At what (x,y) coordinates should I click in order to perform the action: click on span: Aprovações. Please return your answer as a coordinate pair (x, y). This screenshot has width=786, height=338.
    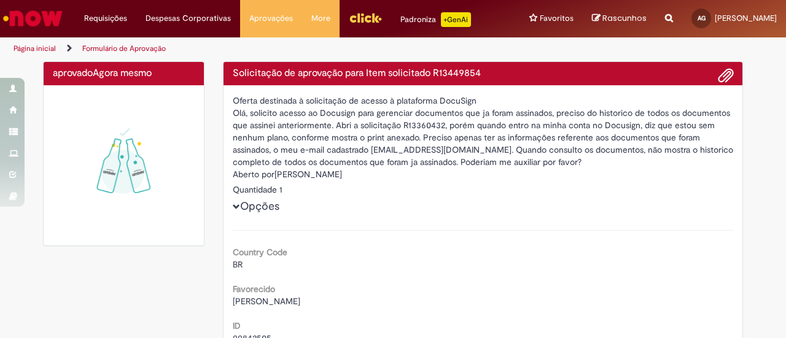
    Looking at the image, I should click on (271, 18).